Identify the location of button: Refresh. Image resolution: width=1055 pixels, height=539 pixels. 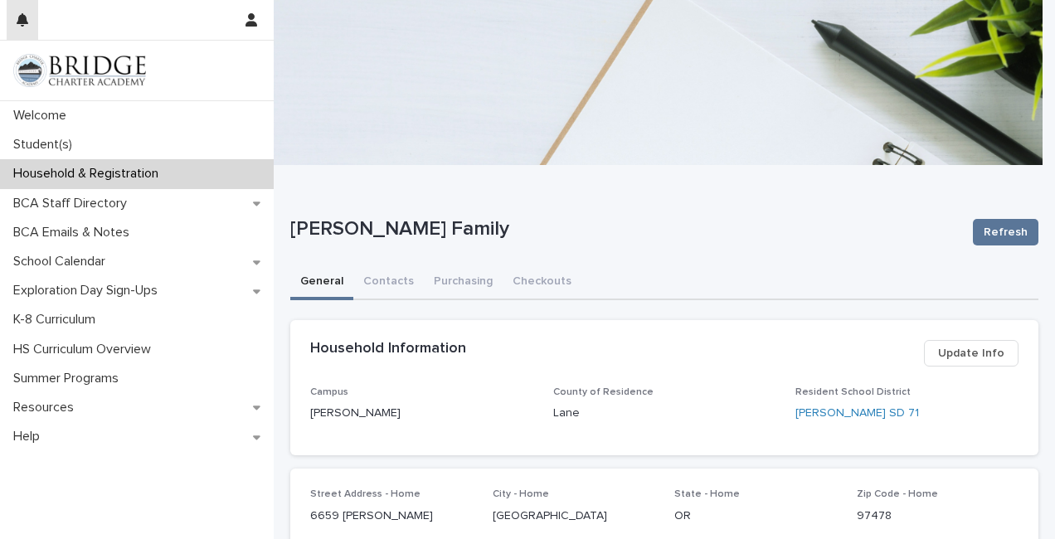
(1005, 232).